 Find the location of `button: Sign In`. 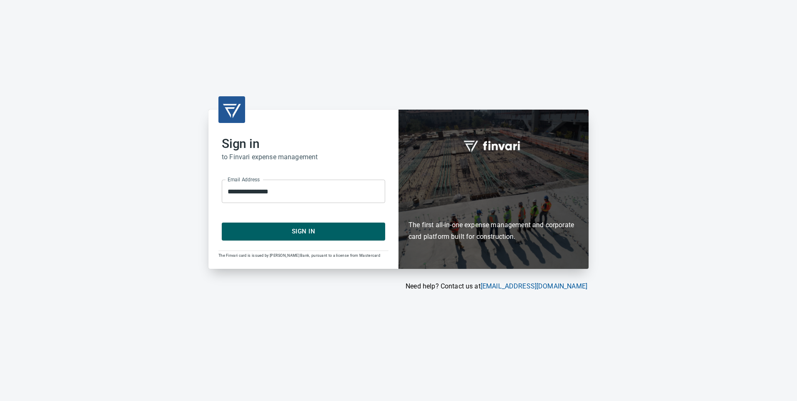

button: Sign In is located at coordinates (303, 231).